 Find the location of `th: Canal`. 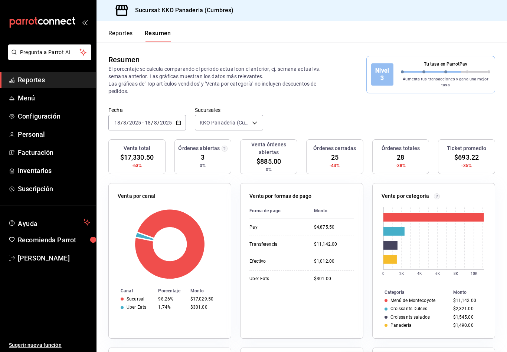

th: Canal is located at coordinates (132, 291).